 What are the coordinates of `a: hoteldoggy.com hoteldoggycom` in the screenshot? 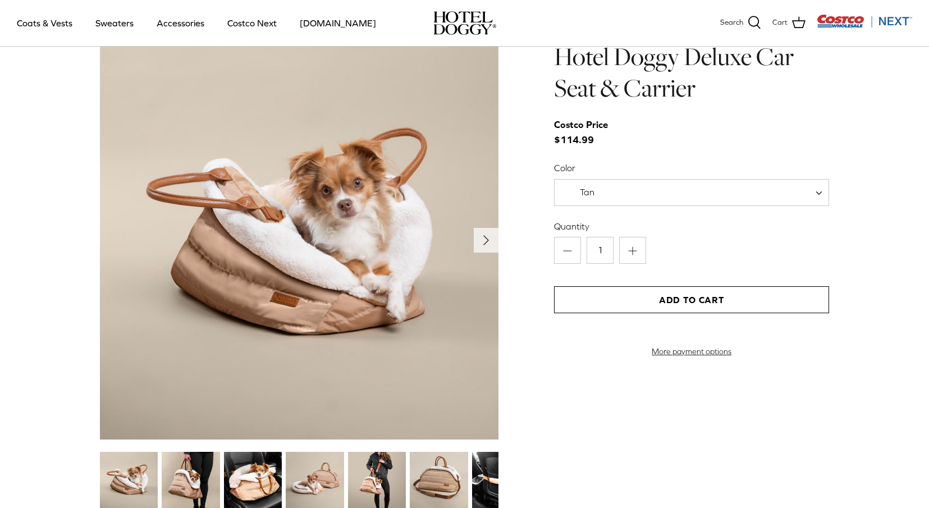 It's located at (465, 23).